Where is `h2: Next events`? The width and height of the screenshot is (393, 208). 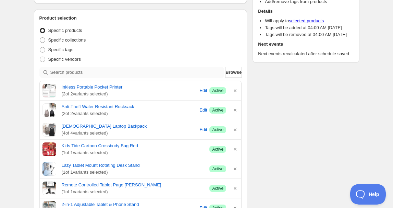
h2: Next events is located at coordinates (305, 44).